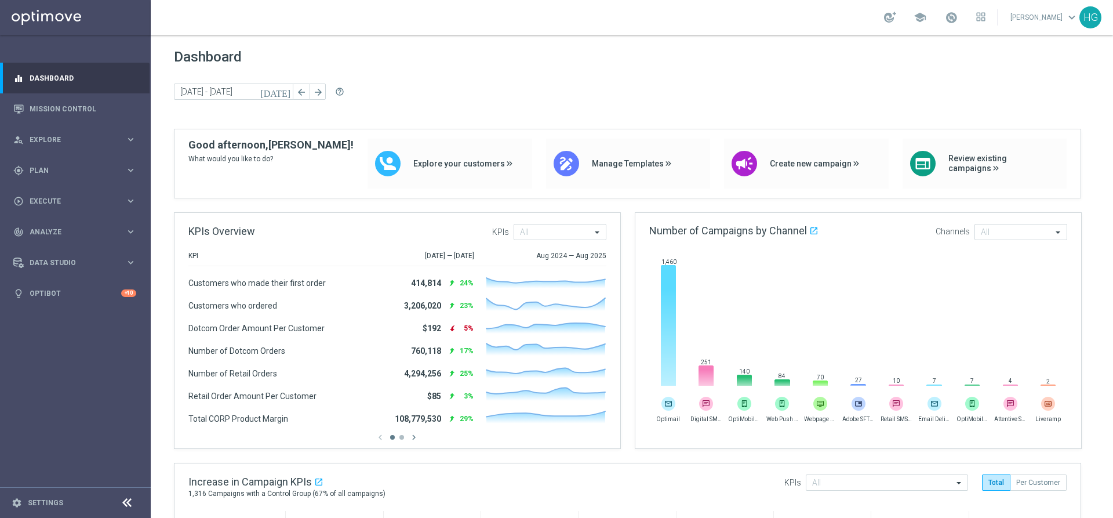 This screenshot has height=518, width=1113. What do you see at coordinates (75, 109) in the screenshot?
I see `button: Mission Control` at bounding box center [75, 109].